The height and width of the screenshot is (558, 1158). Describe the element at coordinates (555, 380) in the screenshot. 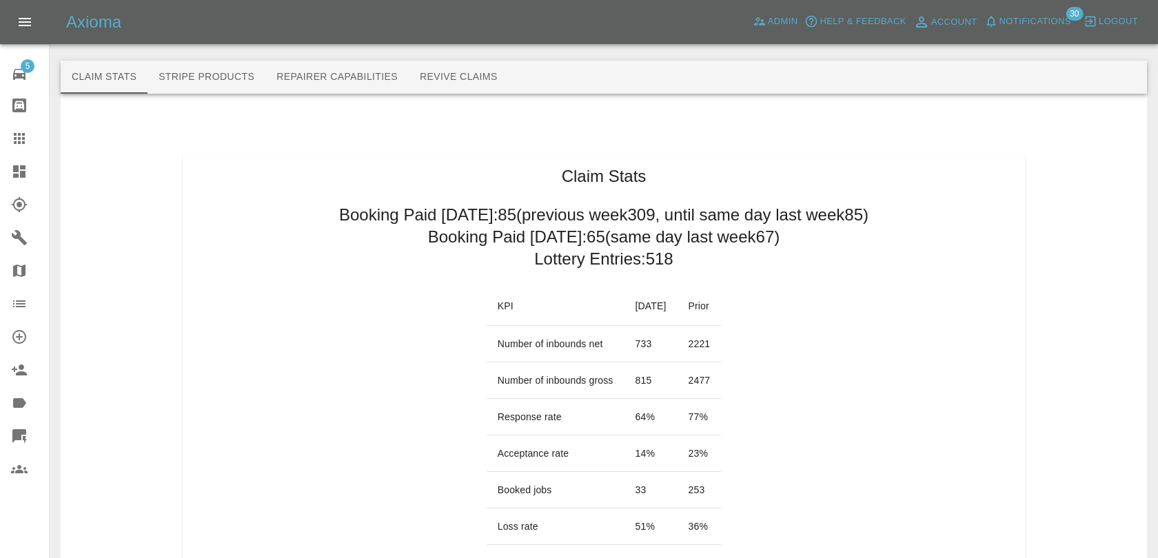

I see `td: Number of inbounds gross` at that location.